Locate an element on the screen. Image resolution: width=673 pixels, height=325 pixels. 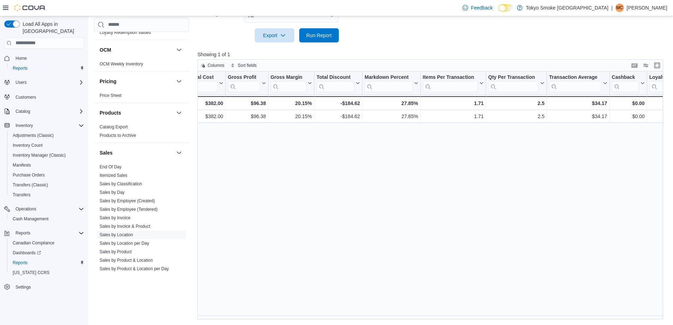
span: Sales by Product & Location is located at coordinates (126, 260).